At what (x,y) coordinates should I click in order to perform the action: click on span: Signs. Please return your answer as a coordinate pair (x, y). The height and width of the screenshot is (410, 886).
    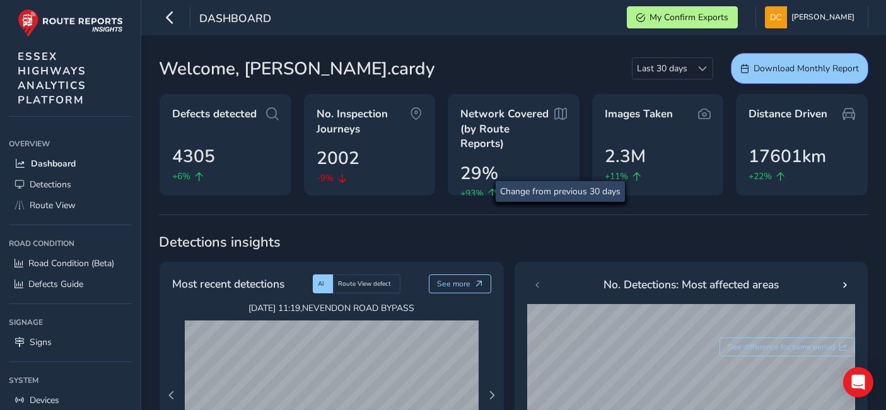
    Looking at the image, I should click on (40, 342).